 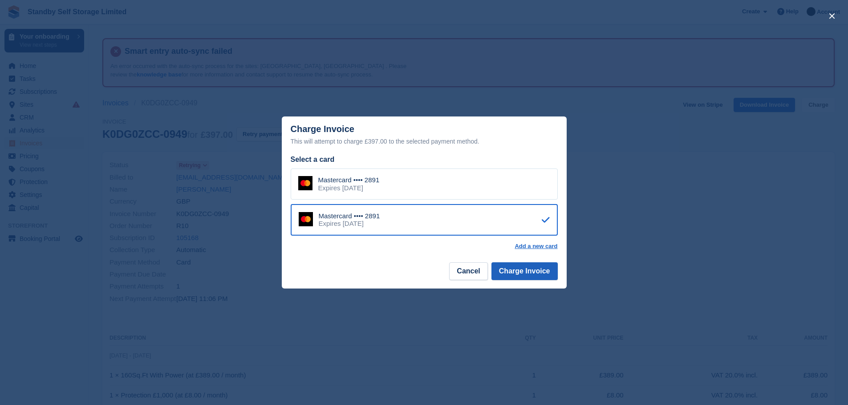 What do you see at coordinates (832, 16) in the screenshot?
I see `button: close` at bounding box center [832, 16].